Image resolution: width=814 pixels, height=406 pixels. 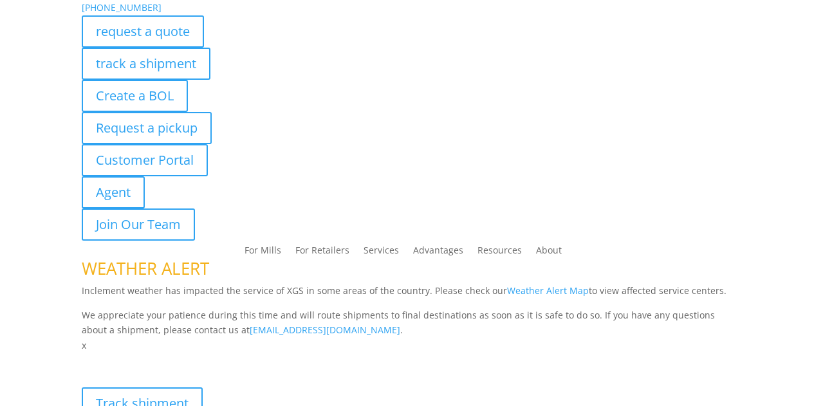 What do you see at coordinates (138, 225) in the screenshot?
I see `a: Join Our Team` at bounding box center [138, 225].